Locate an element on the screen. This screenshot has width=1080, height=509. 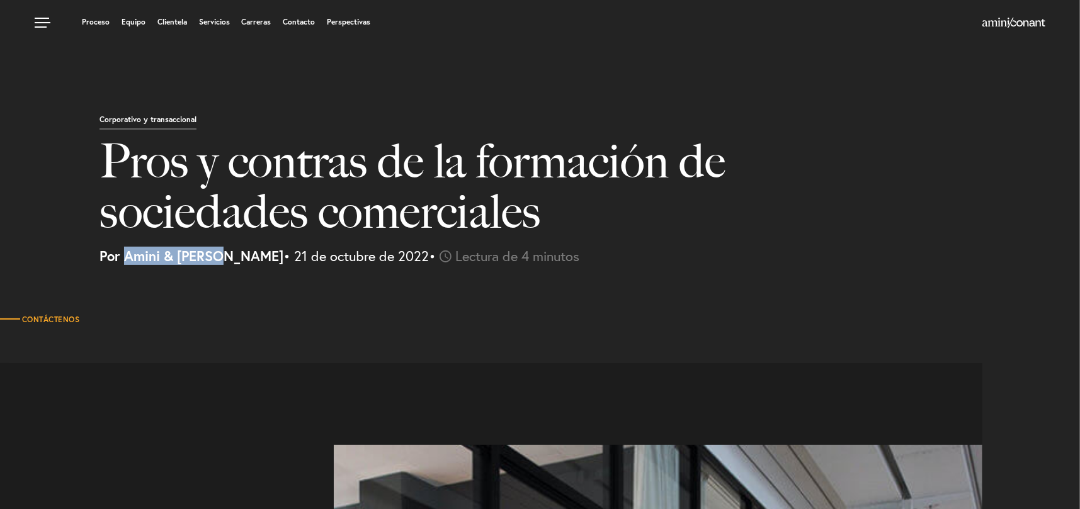
a: Servicios is located at coordinates (214, 22).